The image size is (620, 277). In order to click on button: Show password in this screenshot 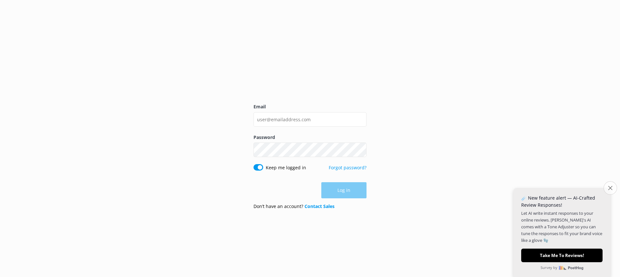, I will do `click(360, 150)`.